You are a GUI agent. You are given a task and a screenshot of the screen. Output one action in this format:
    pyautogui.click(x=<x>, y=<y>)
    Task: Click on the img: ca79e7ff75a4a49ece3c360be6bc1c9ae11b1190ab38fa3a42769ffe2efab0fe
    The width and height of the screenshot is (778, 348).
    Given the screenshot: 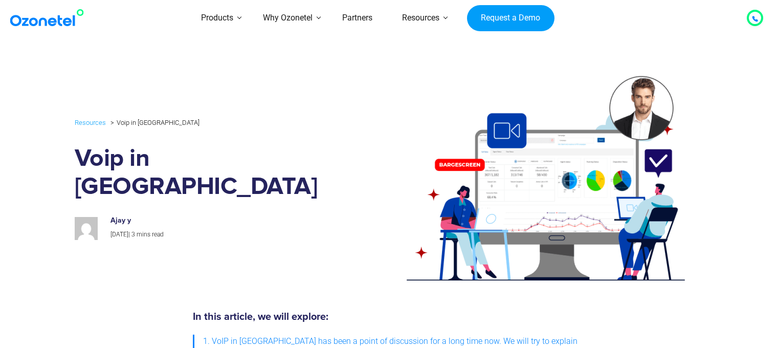 What is the action you would take?
    pyautogui.click(x=86, y=228)
    